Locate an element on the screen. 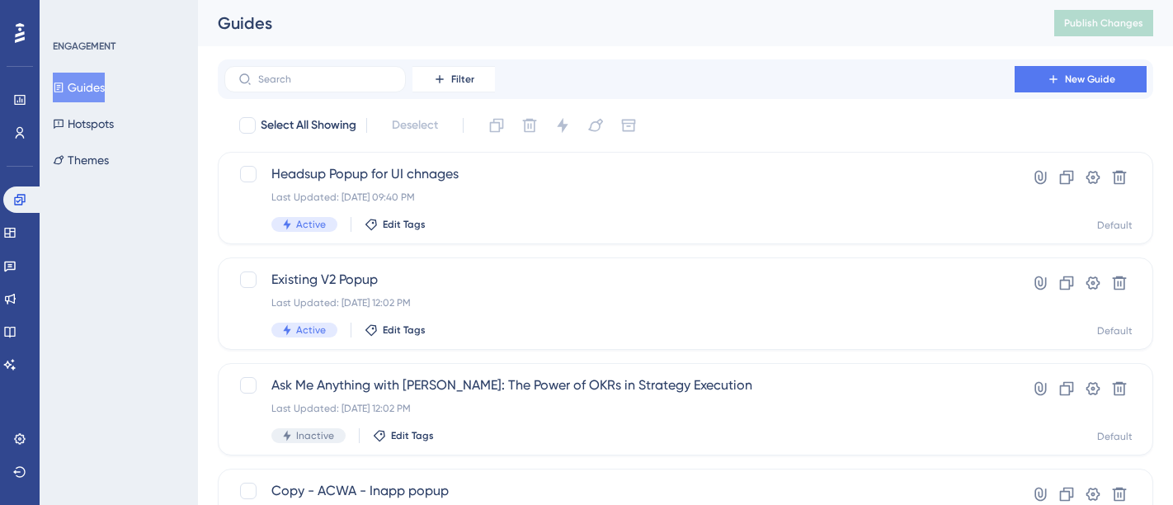  button: Deselect is located at coordinates (415, 125).